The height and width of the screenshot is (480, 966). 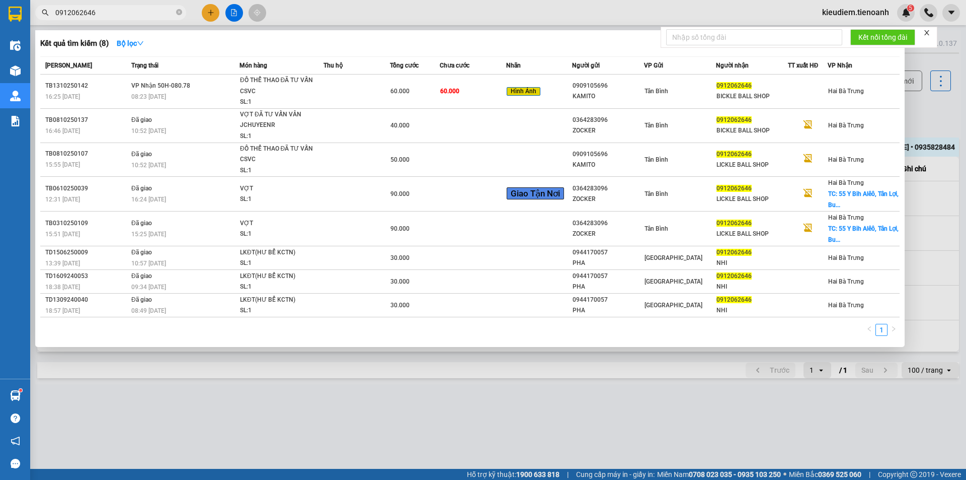 I want to click on span: search, so click(x=45, y=13).